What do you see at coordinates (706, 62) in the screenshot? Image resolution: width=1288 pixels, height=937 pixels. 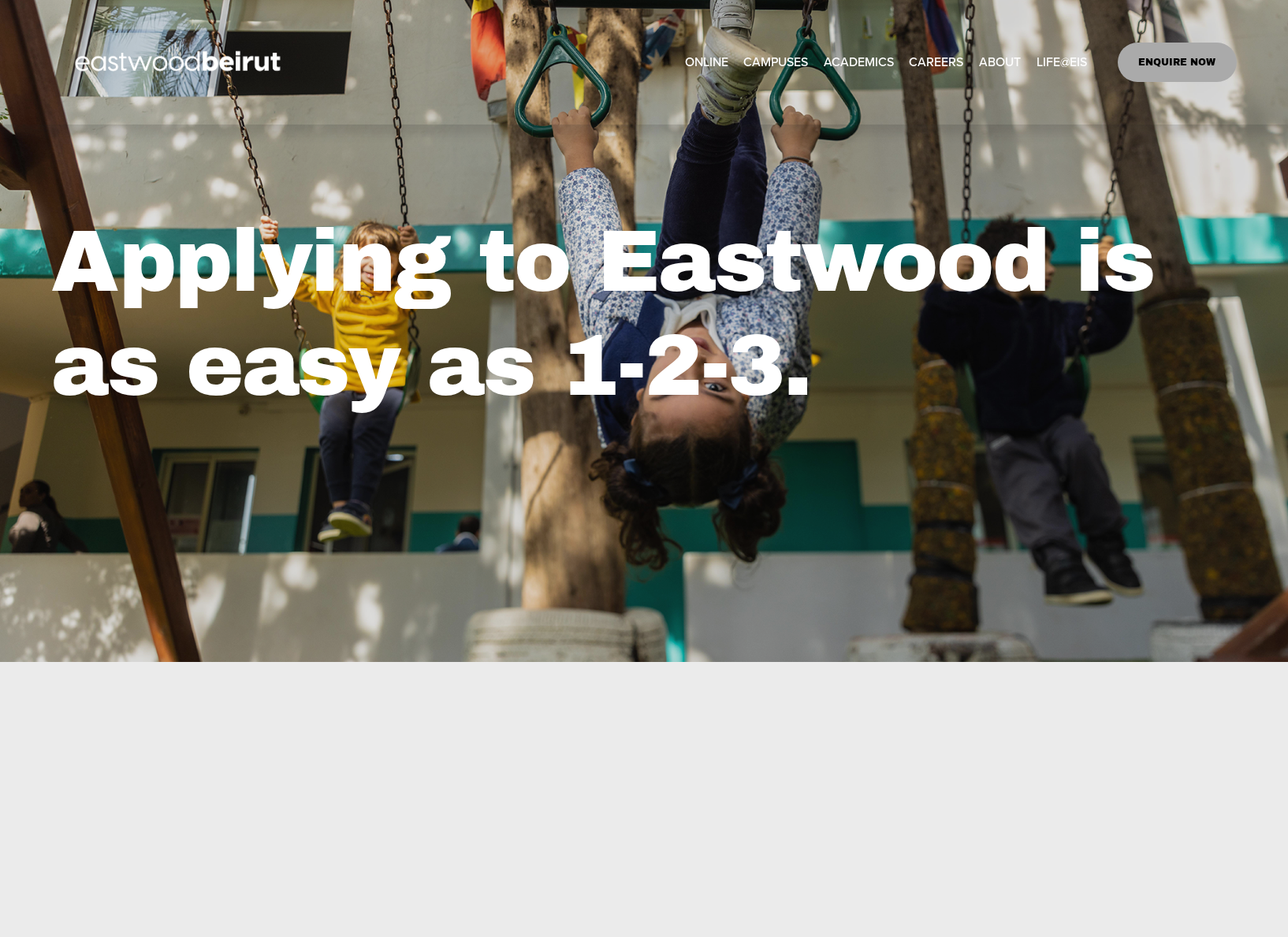 I see `a: ONLINE` at bounding box center [706, 62].